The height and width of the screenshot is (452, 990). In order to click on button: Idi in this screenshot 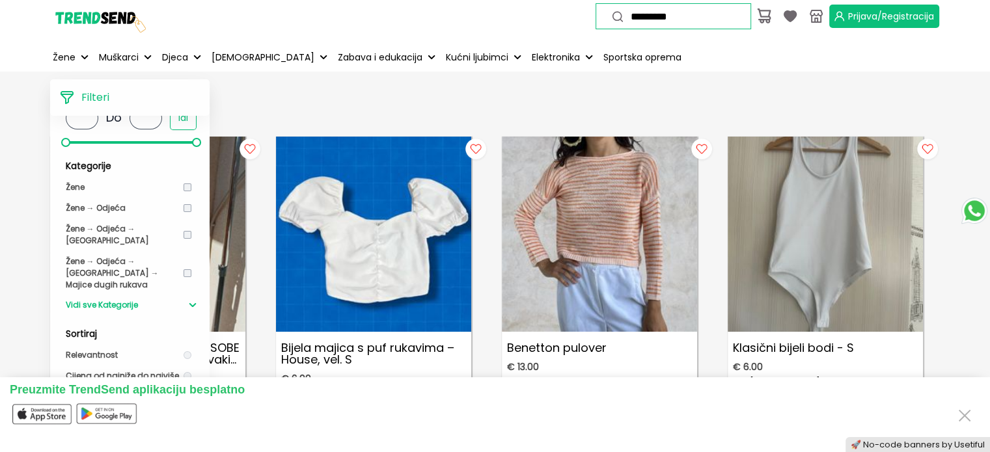, I will do `click(183, 118)`.